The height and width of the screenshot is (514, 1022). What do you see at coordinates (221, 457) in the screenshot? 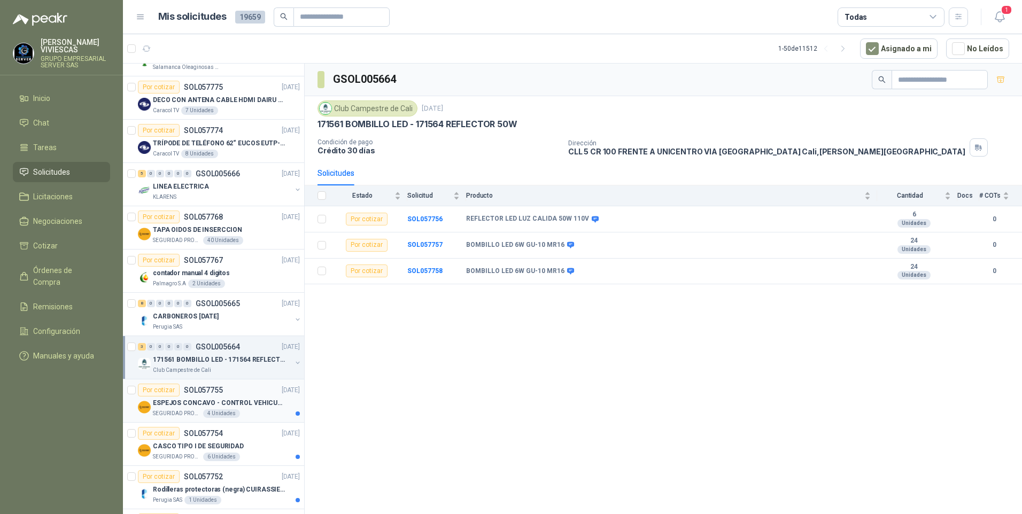
I see `div: 6 Unidades` at bounding box center [221, 457].